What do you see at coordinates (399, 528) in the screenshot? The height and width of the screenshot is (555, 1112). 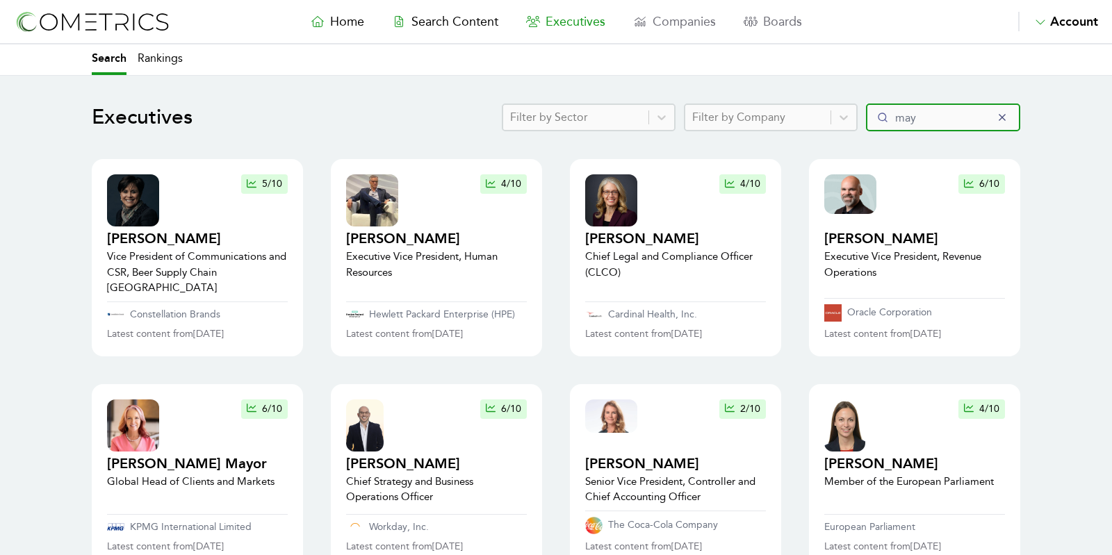 I see `p: Workday, Inc.` at bounding box center [399, 528].